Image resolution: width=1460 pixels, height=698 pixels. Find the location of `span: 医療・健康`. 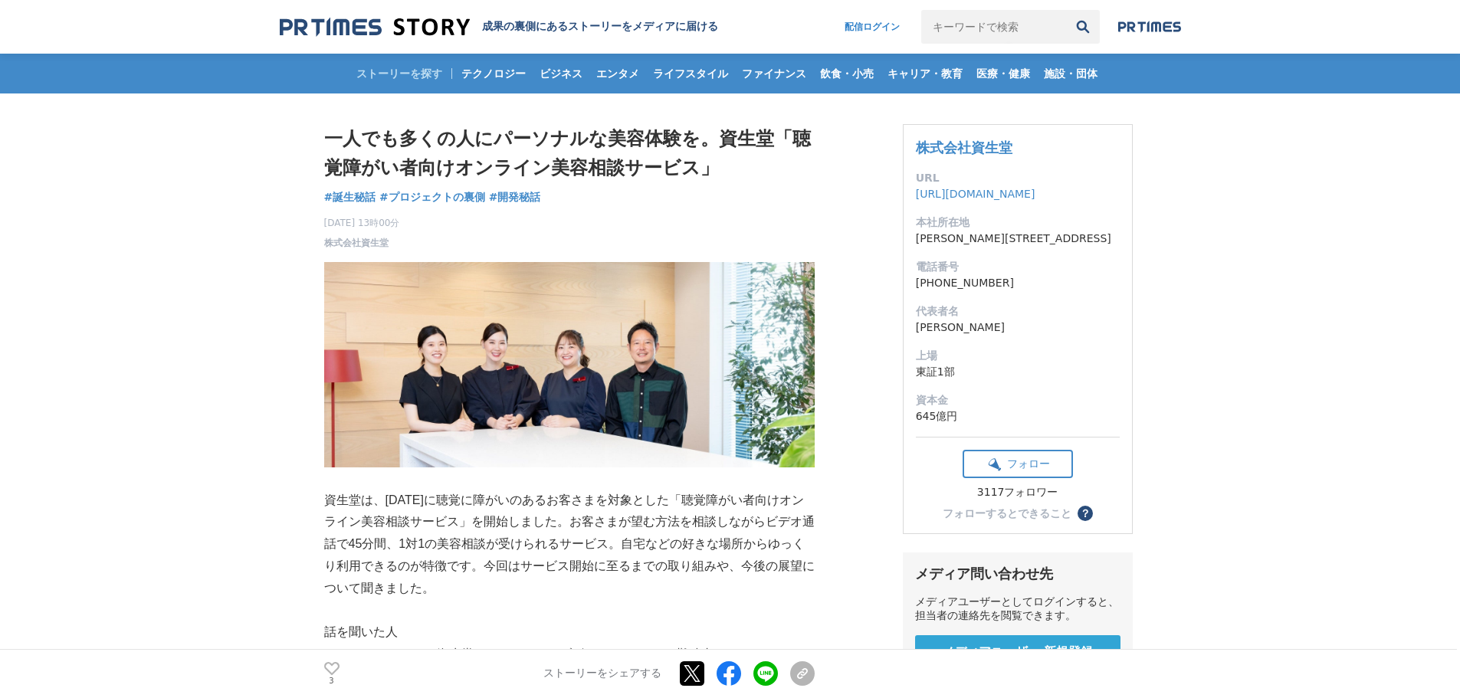

span: 医療・健康 is located at coordinates (1003, 74).